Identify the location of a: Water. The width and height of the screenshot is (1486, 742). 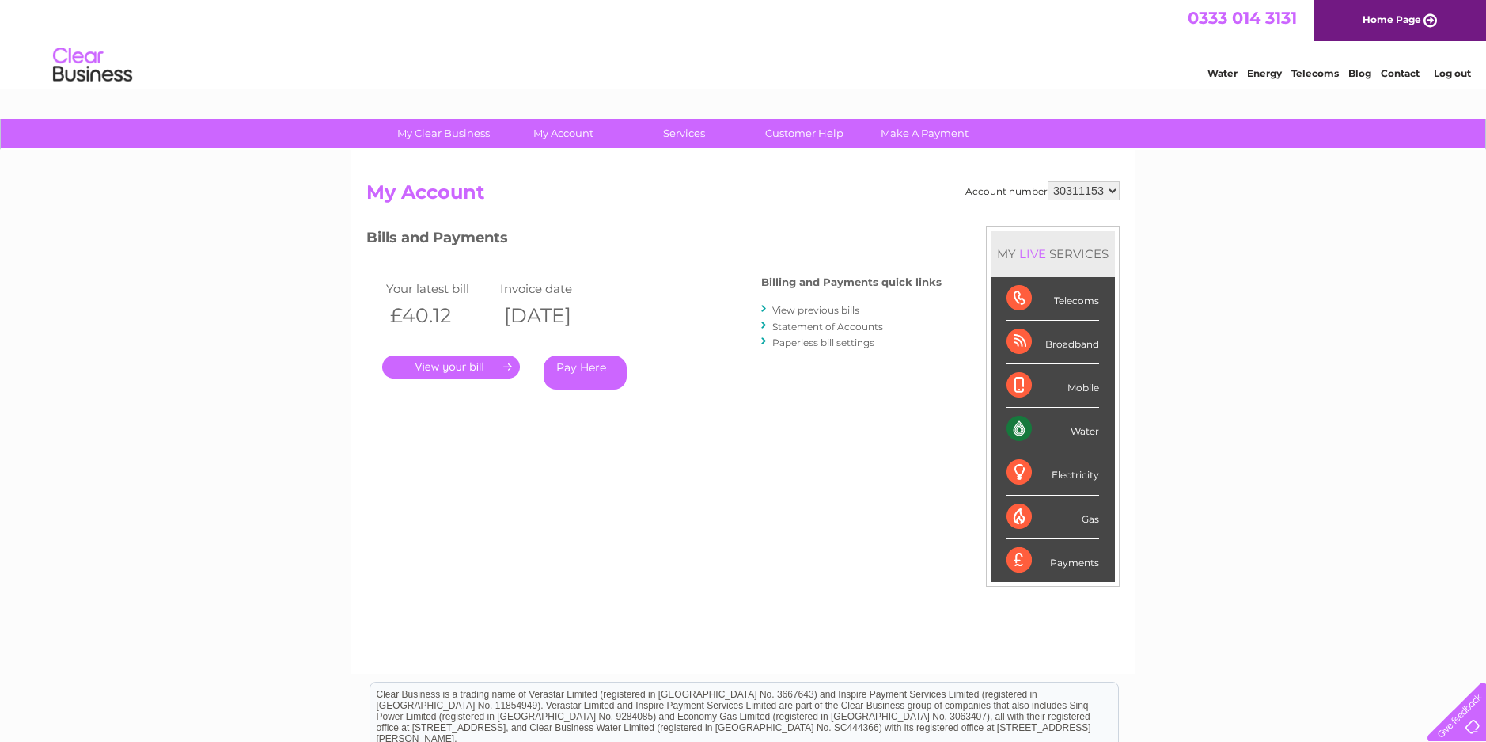
(1223, 73).